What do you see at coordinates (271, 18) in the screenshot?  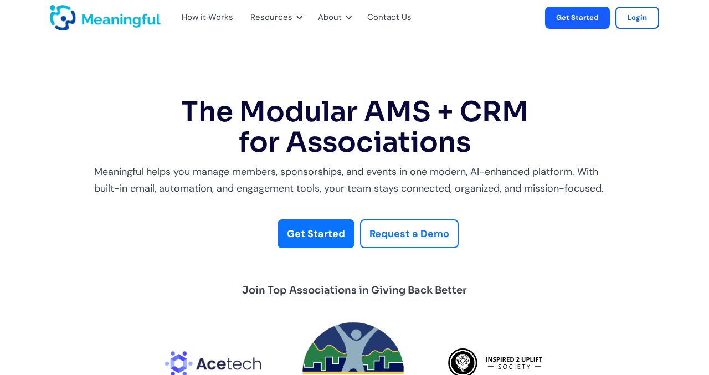 I see `div: Resources` at bounding box center [271, 18].